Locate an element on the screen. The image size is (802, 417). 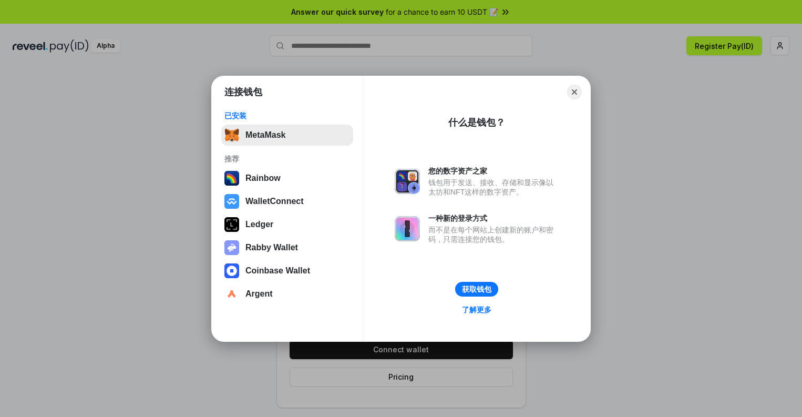
a: 了解更多 is located at coordinates (477, 310).